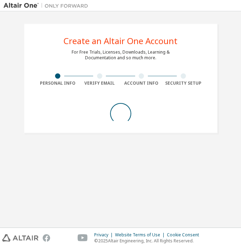 The height and width of the screenshot is (248, 241). I want to click on div: Create an Altair One Account, so click(120, 41).